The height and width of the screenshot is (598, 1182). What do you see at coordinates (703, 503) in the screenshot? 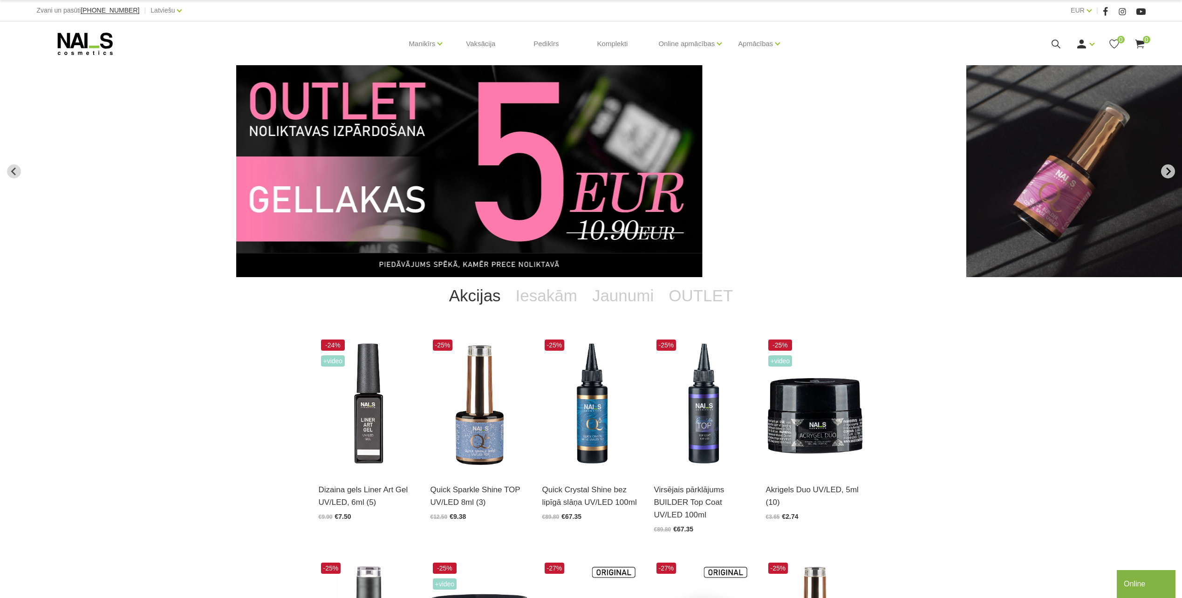
I see `a: Virsējais pārklājums BUILDER Top Coat UV/LED 100ml` at bounding box center [703, 503].